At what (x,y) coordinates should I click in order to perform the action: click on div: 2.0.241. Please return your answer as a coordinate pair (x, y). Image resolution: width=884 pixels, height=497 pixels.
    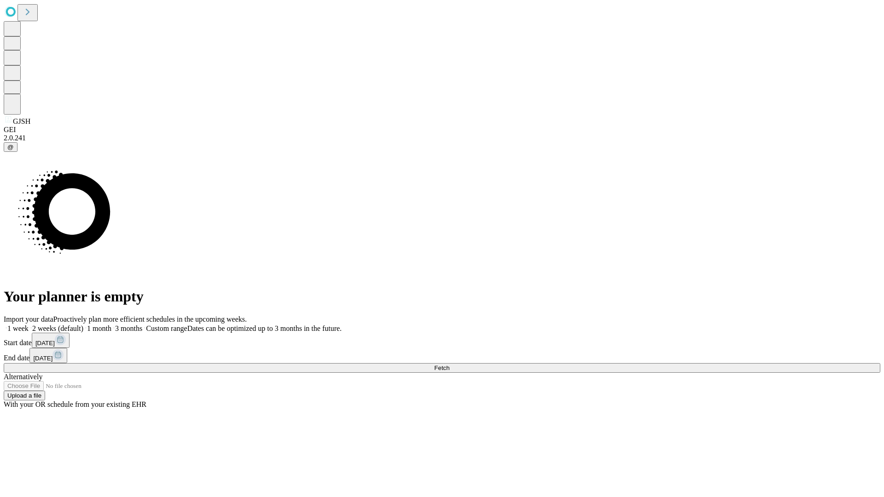
    Looking at the image, I should click on (442, 138).